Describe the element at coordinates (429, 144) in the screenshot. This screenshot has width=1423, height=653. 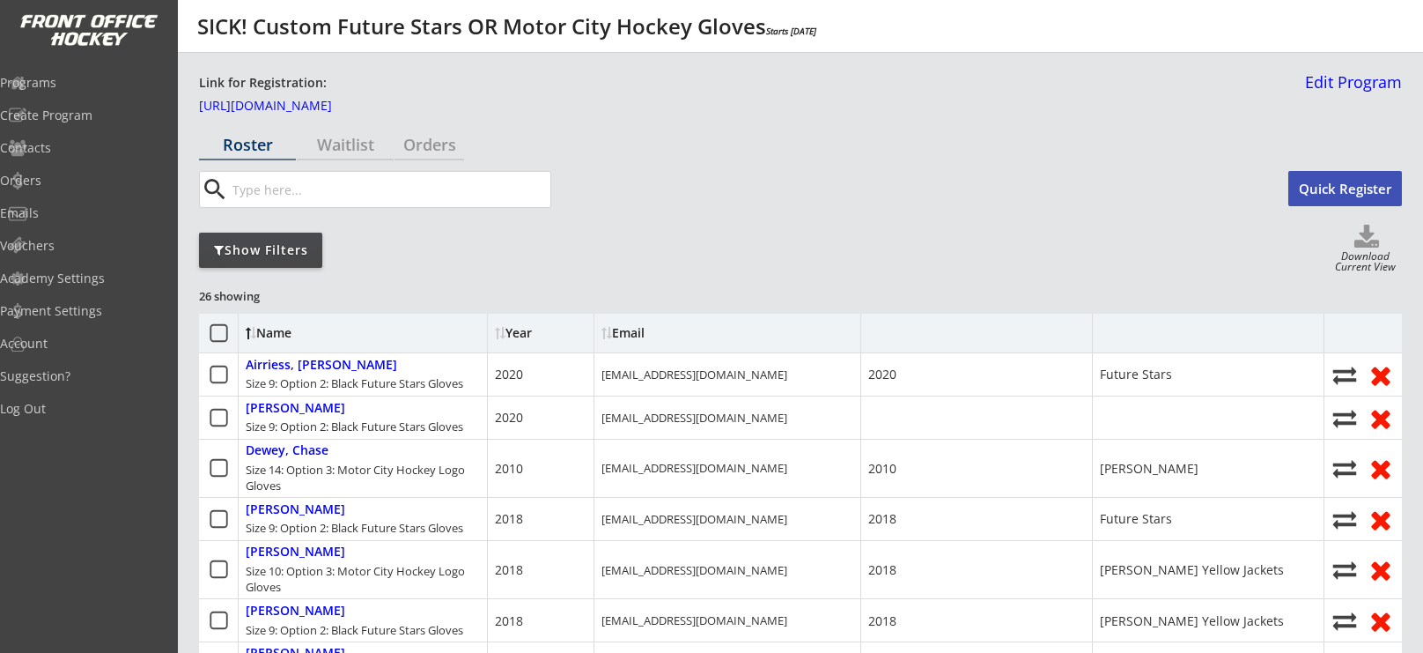
I see `div: Orders` at that location.